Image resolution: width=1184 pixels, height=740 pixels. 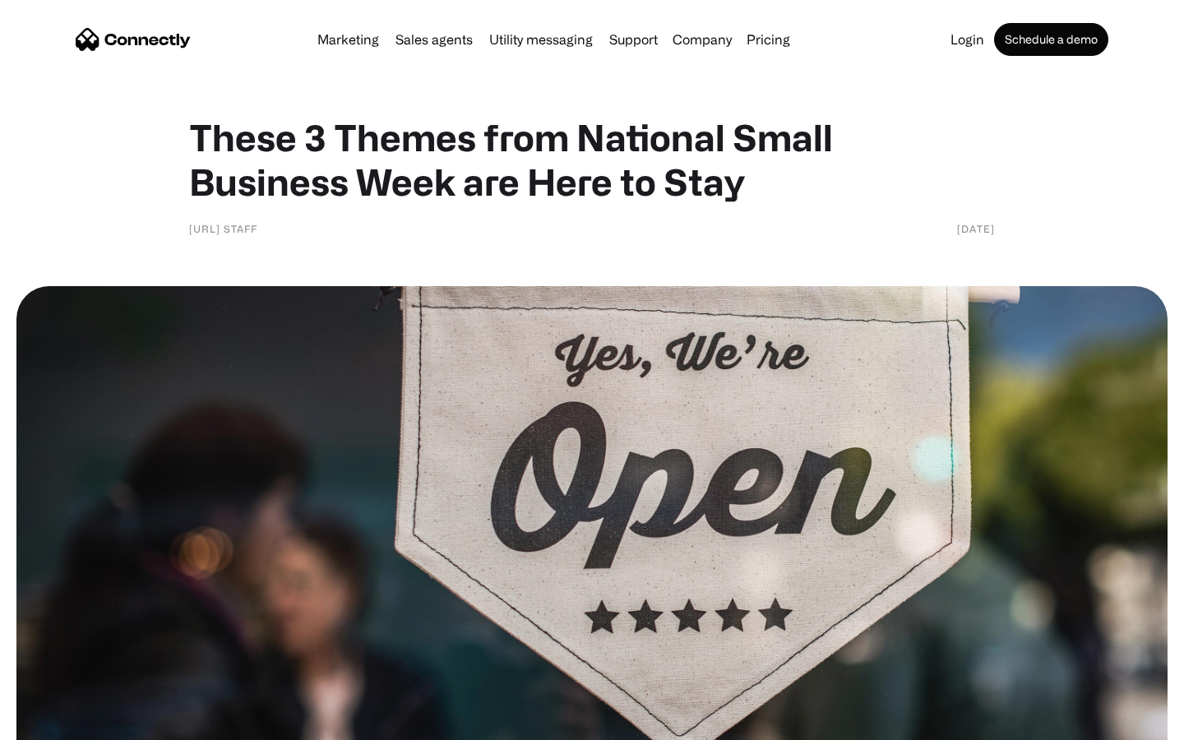 I want to click on a: Schedule a demo, so click(x=1051, y=39).